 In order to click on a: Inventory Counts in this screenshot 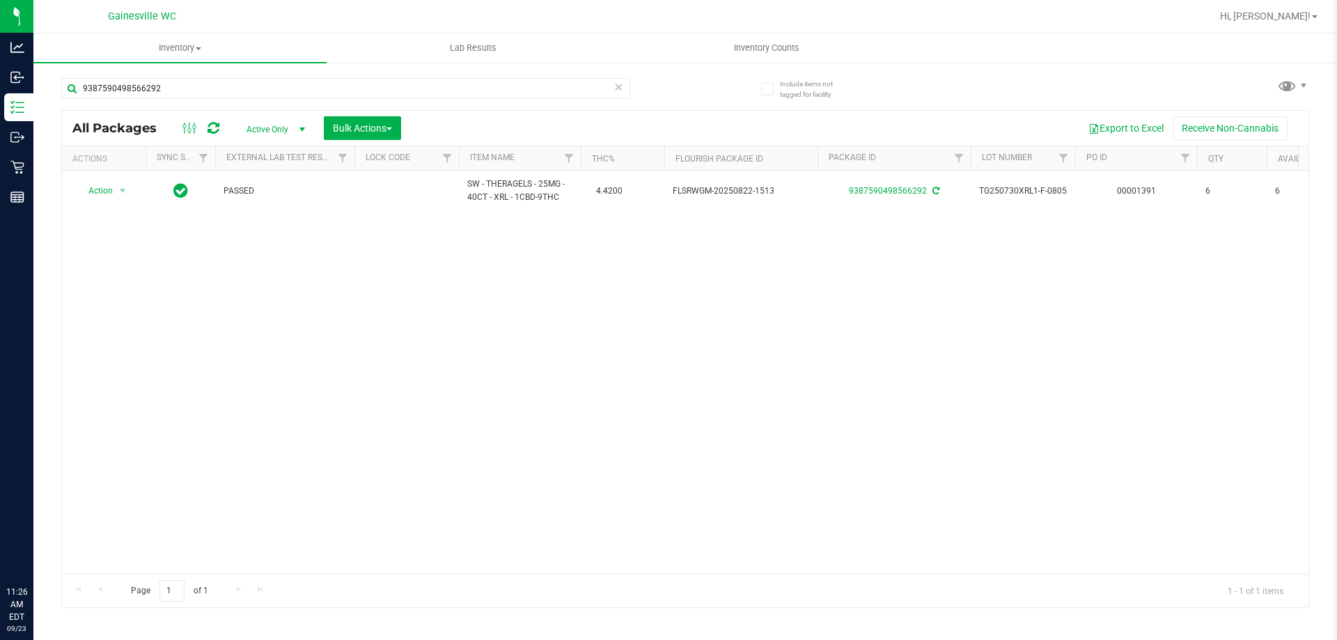, I will do `click(766, 48)`.